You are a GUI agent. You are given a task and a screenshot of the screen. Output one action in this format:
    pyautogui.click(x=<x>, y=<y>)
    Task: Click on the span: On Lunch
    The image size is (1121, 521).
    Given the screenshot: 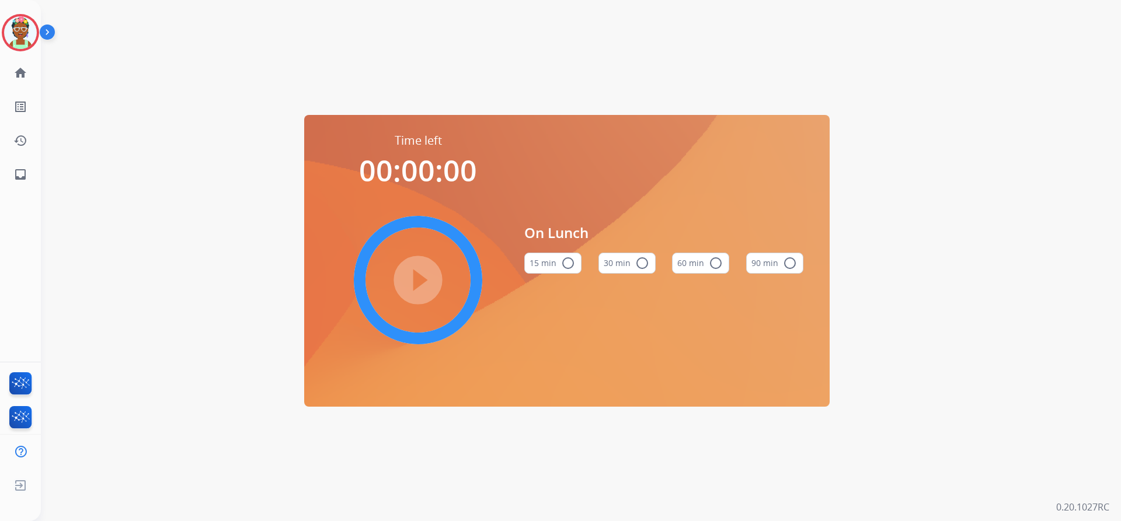 What is the action you would take?
    pyautogui.click(x=664, y=233)
    